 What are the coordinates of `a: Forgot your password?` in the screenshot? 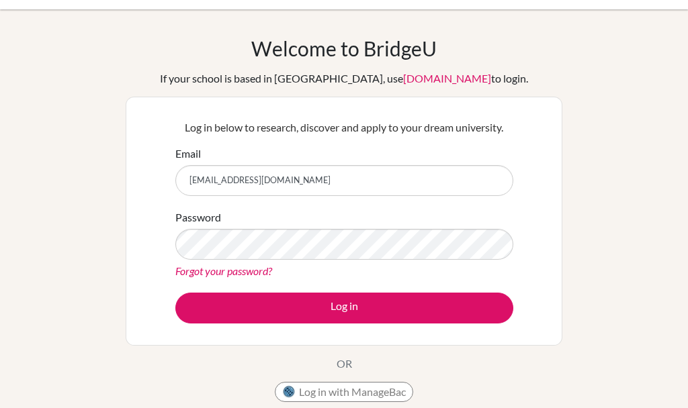 It's located at (224, 271).